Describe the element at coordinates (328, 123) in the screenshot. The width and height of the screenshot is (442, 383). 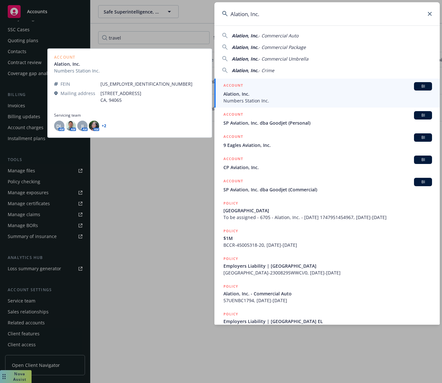
I see `span: SP Aviation, Inc. dba Goodjet (Personal)` at that location.